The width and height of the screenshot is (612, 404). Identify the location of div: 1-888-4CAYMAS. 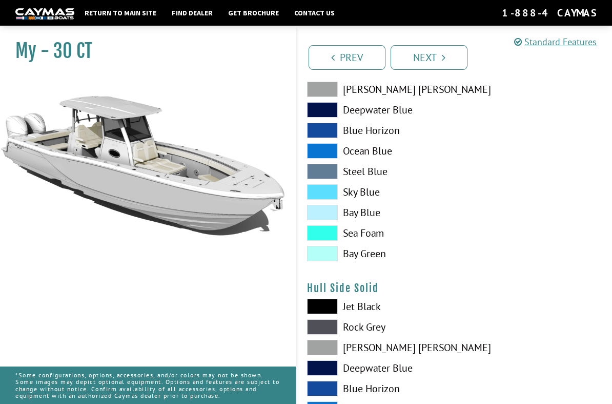
(549, 13).